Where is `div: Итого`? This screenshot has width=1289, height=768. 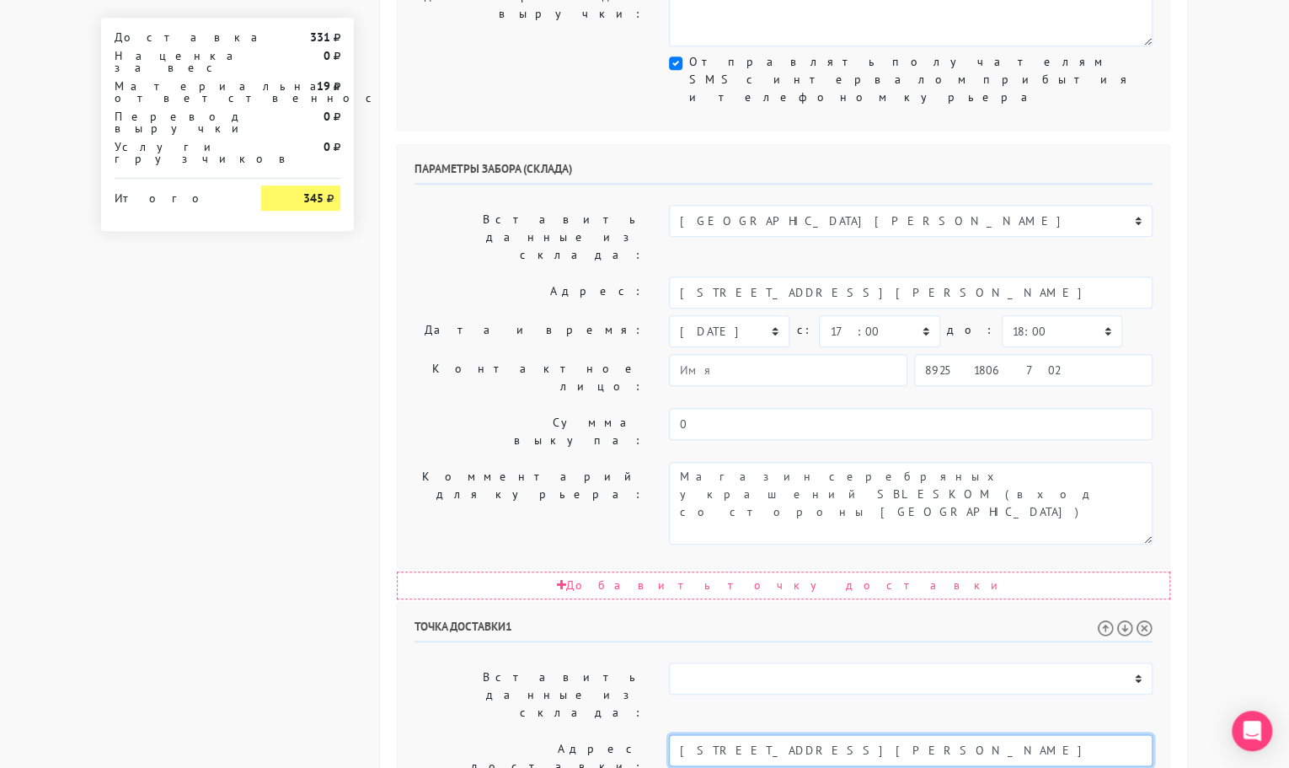 div: Итого is located at coordinates (175, 195).